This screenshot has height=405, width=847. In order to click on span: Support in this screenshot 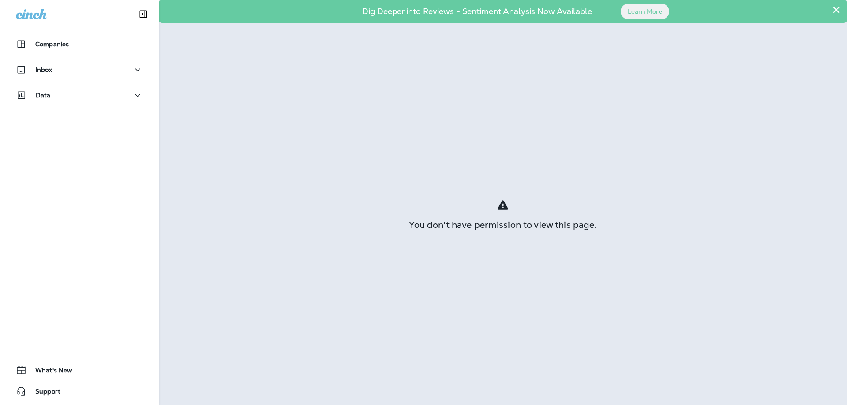, I will do `click(43, 393)`.